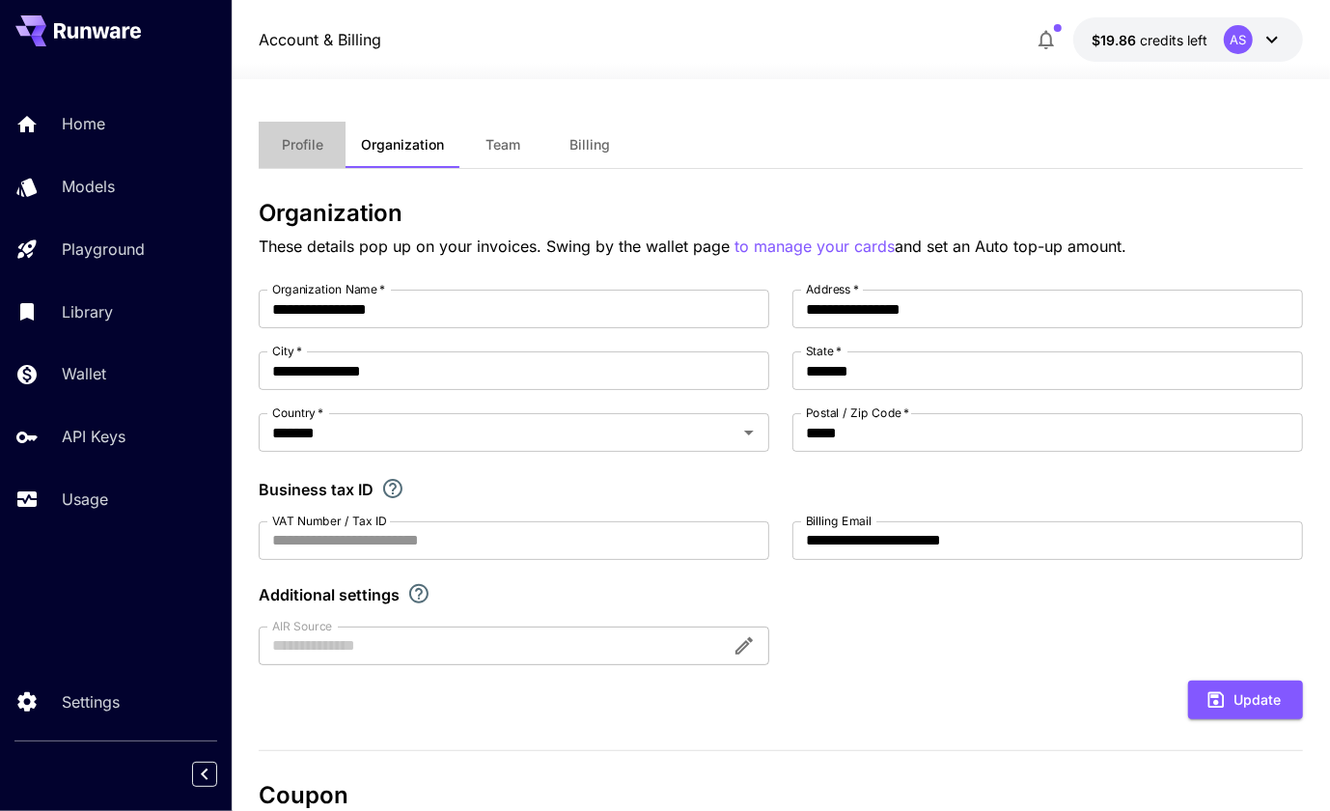 The image size is (1330, 811). Describe the element at coordinates (832, 289) in the screenshot. I see `label: Address` at that location.